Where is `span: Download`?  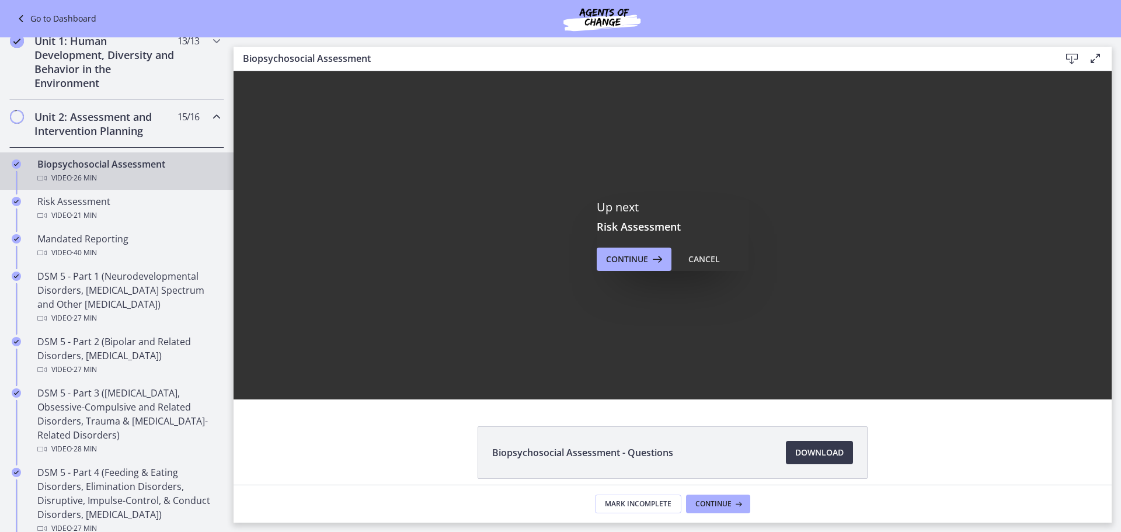
span: Download is located at coordinates (819, 453).